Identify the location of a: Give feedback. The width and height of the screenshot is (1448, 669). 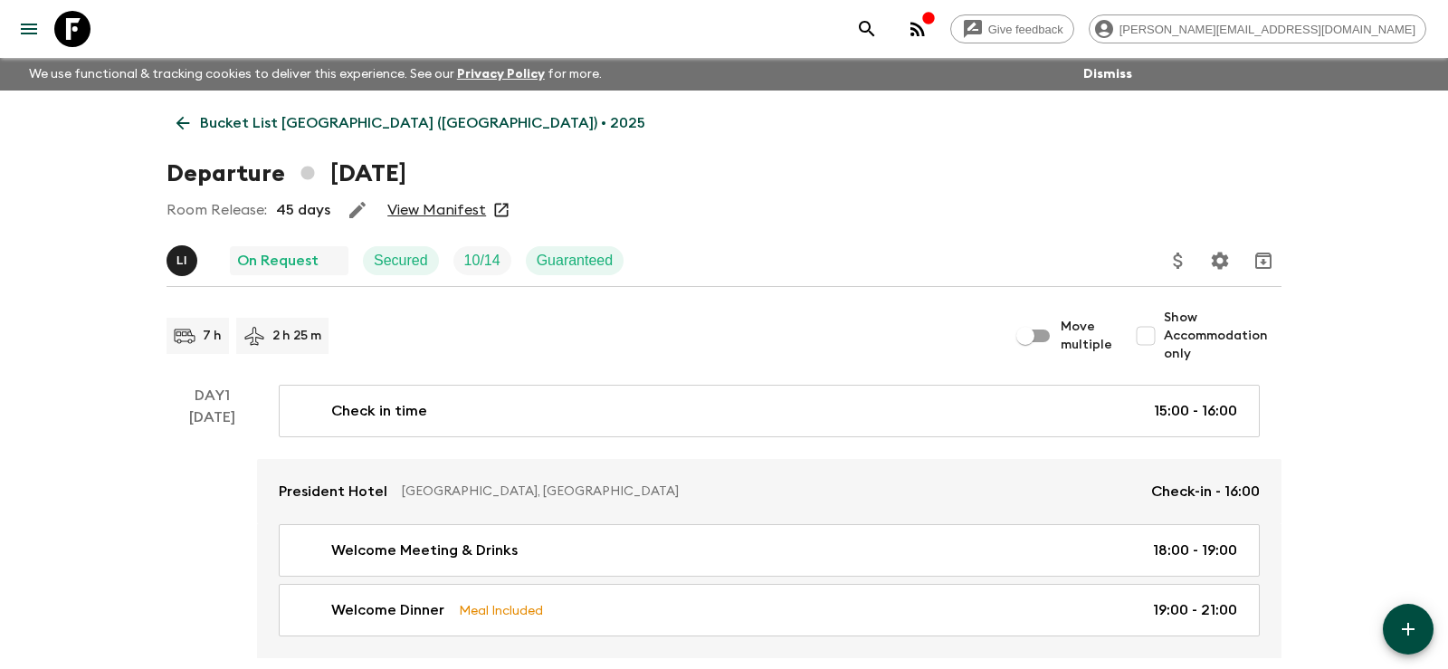
(1012, 29).